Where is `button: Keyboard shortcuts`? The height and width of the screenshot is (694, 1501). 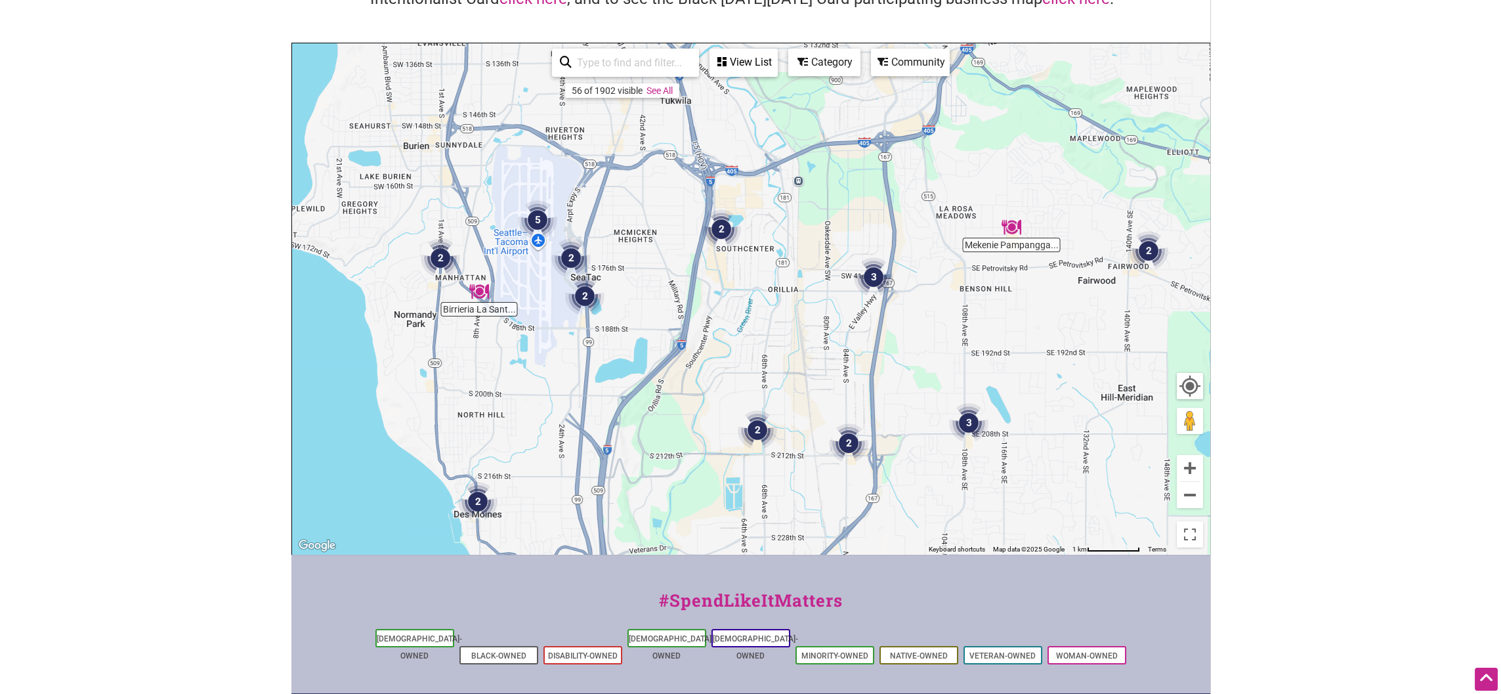 button: Keyboard shortcuts is located at coordinates (957, 549).